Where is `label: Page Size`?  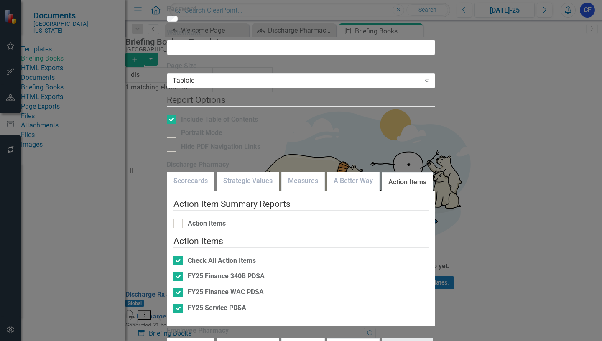
label: Page Size is located at coordinates (301, 66).